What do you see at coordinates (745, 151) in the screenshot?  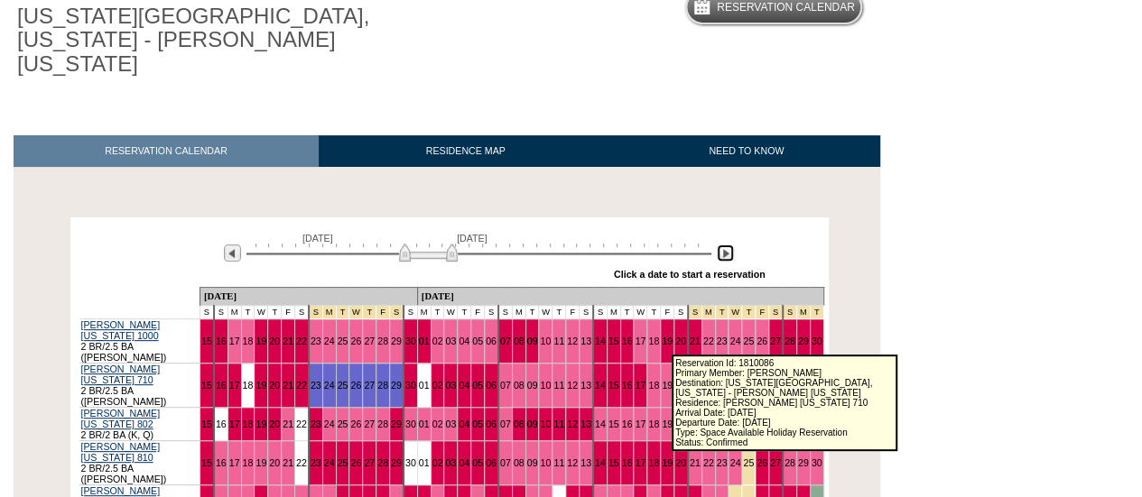 I see `a: NEED TO KNOW` at bounding box center [745, 151].